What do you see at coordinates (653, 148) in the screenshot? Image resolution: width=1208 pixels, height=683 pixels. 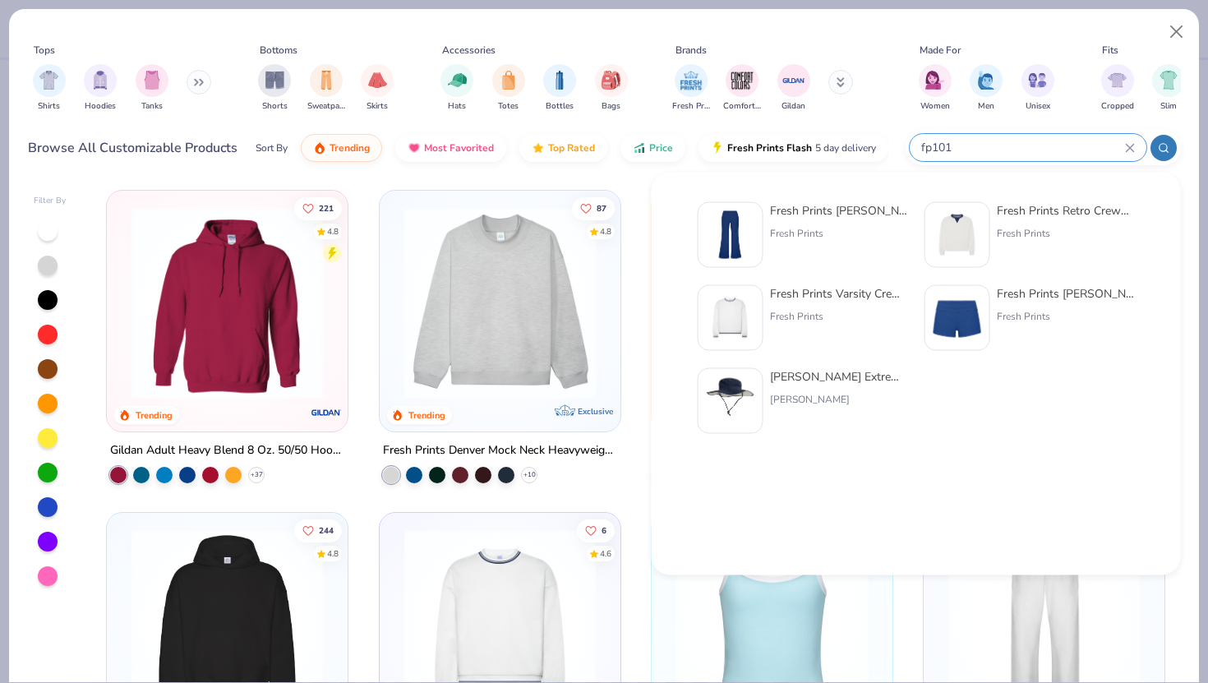 I see `button: Price` at bounding box center [653, 148].